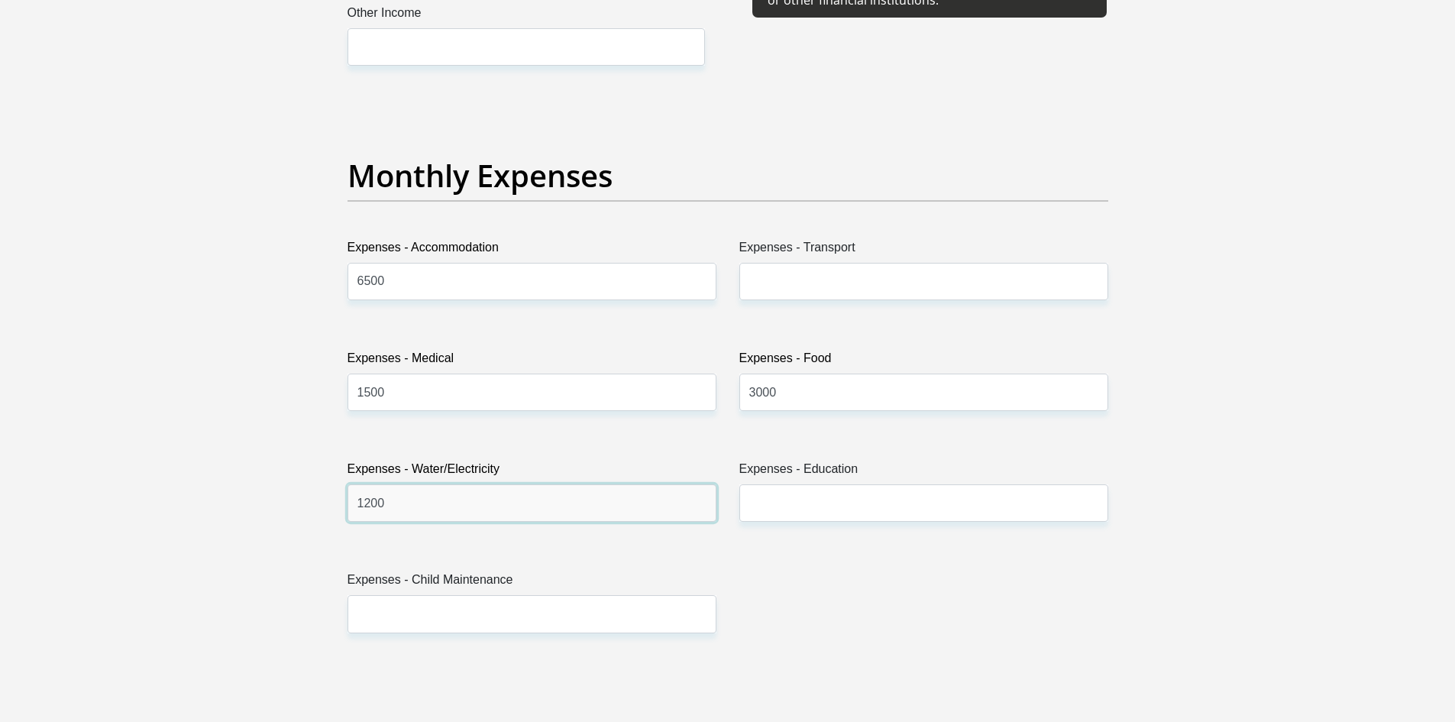  I want to click on label: Expenses - Transport, so click(923, 251).